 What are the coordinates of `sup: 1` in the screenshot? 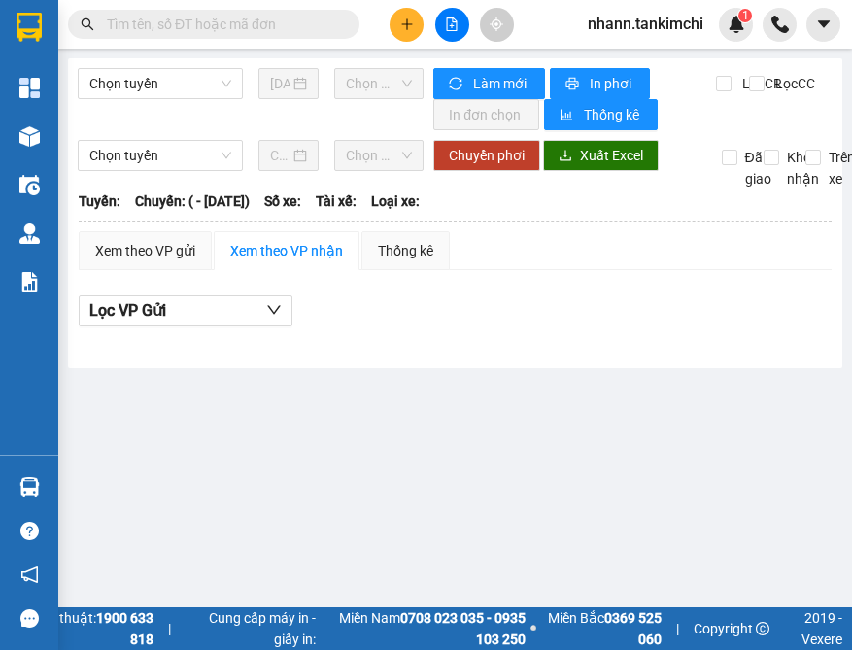 It's located at (745, 16).